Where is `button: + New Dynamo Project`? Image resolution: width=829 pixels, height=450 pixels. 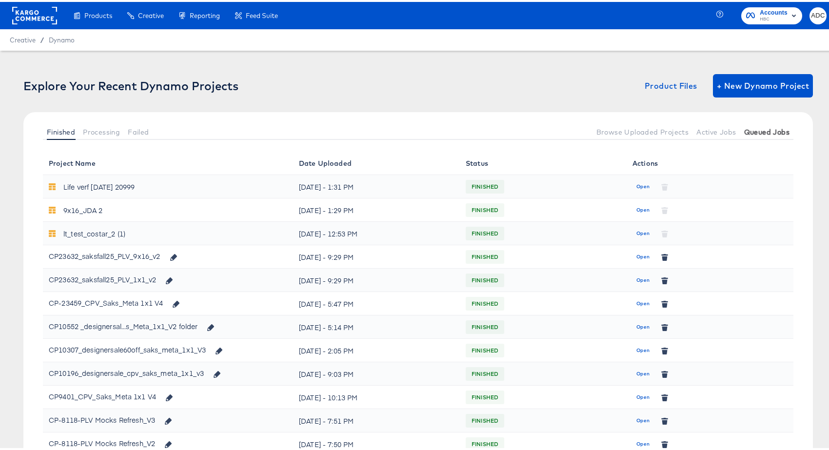 button: + New Dynamo Project is located at coordinates (763, 84).